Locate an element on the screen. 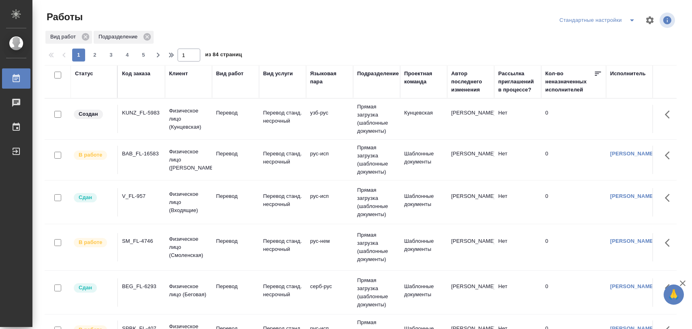 Image resolution: width=692 pixels, height=329 pixels. div: Кол-во неназначенных исполнителей is located at coordinates (569, 82).